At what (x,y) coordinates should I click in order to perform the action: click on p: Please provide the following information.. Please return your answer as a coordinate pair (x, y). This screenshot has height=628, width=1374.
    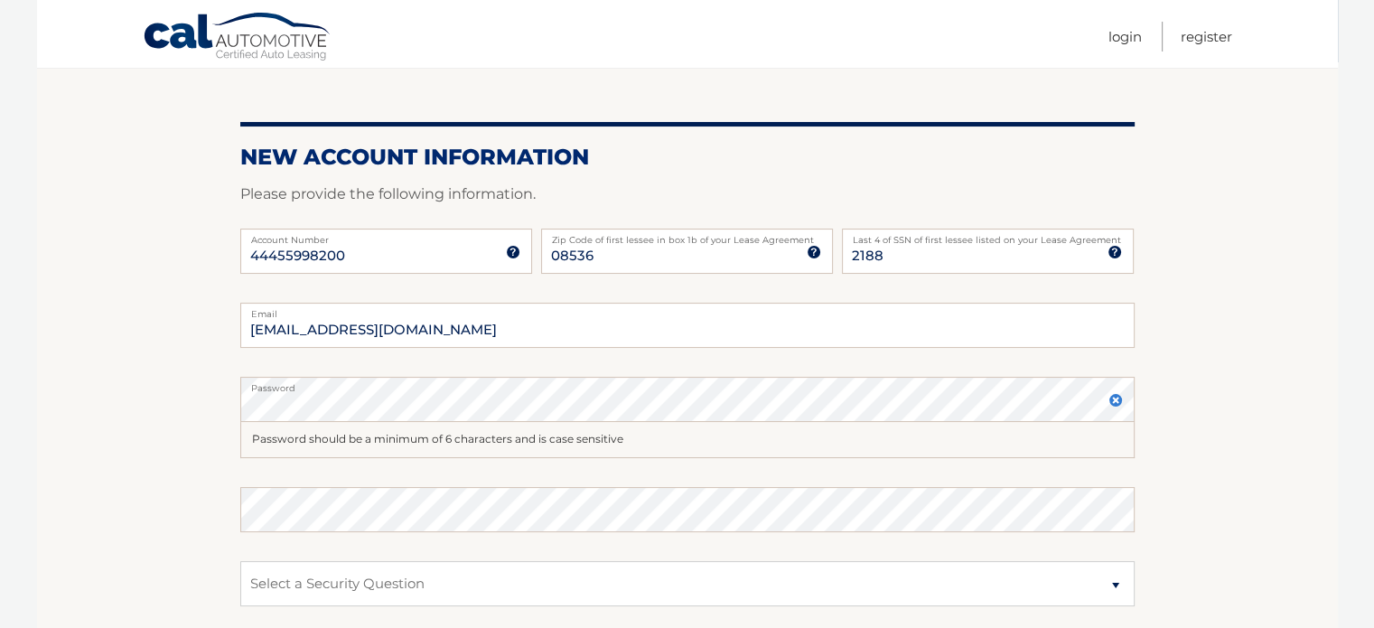
    Looking at the image, I should click on (687, 194).